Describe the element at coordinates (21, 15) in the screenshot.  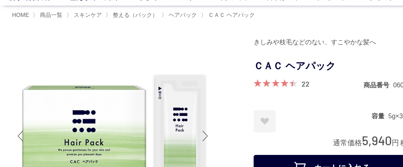
I see `a: HOME` at that location.